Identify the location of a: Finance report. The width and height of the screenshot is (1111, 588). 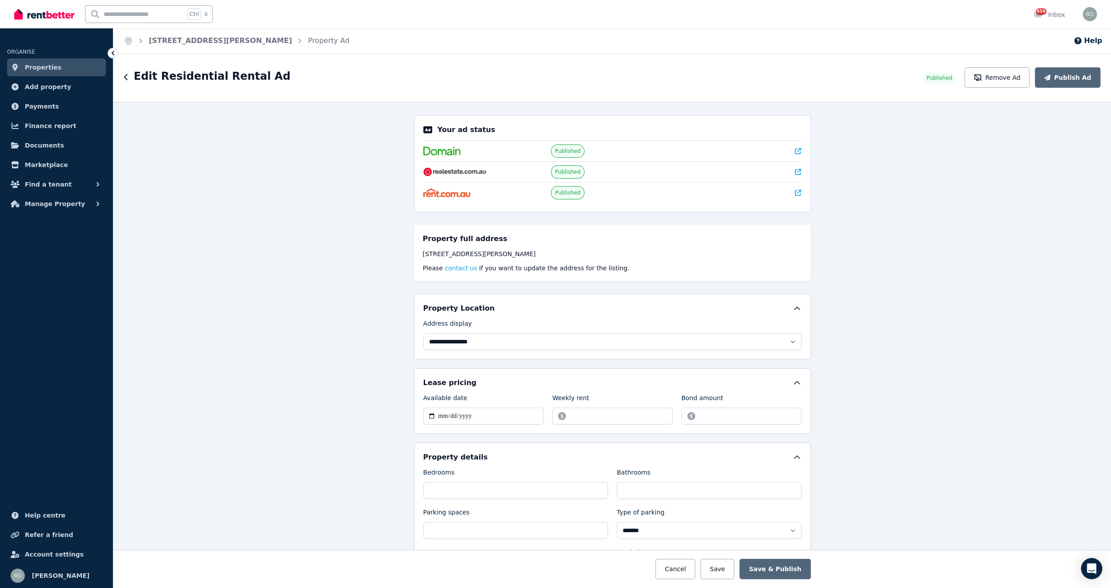
(56, 126).